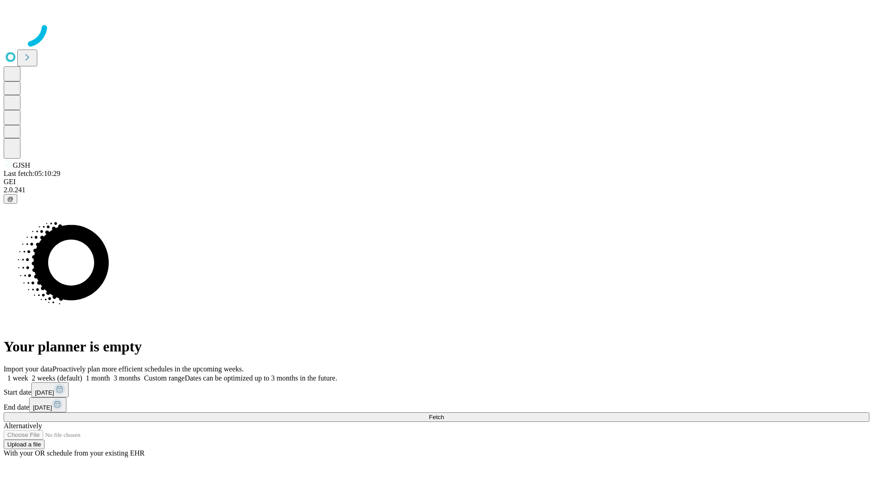  What do you see at coordinates (436, 417) in the screenshot?
I see `span: Fetch` at bounding box center [436, 417].